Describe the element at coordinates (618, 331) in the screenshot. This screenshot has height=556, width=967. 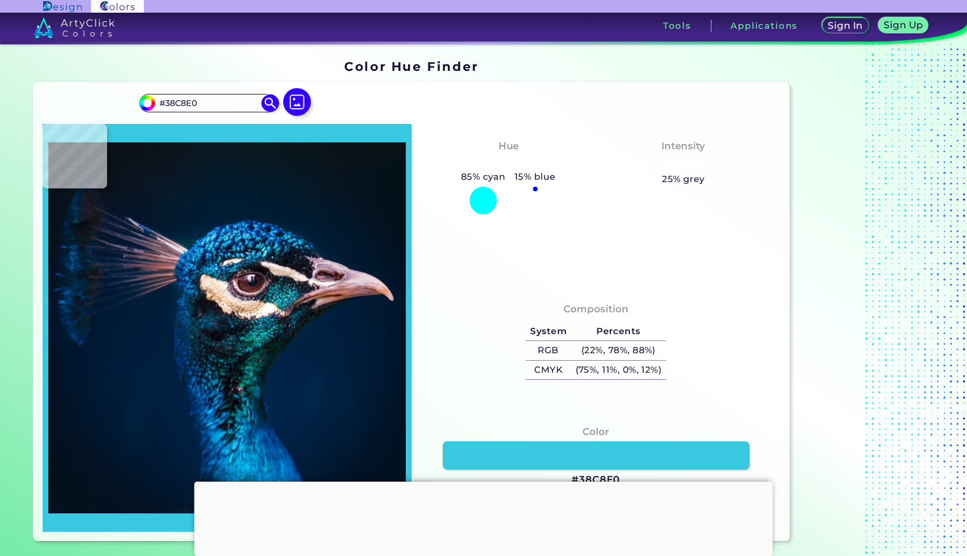
I see `h5: Percents` at that location.